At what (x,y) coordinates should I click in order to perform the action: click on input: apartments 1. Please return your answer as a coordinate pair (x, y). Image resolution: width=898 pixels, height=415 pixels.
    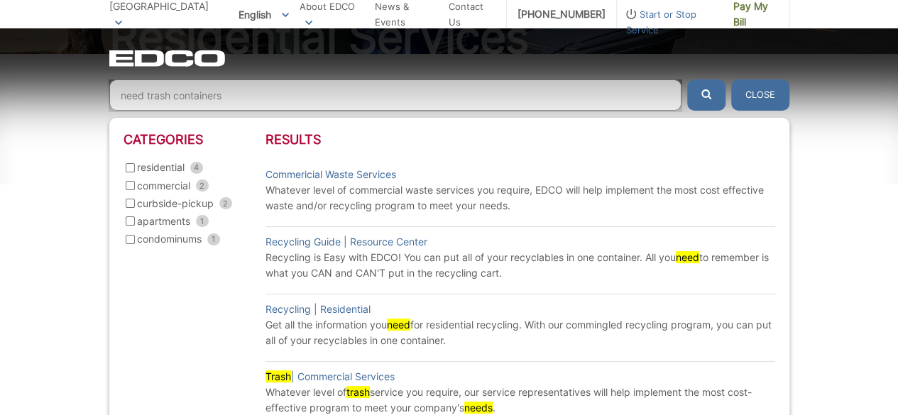
    Looking at the image, I should click on (130, 221).